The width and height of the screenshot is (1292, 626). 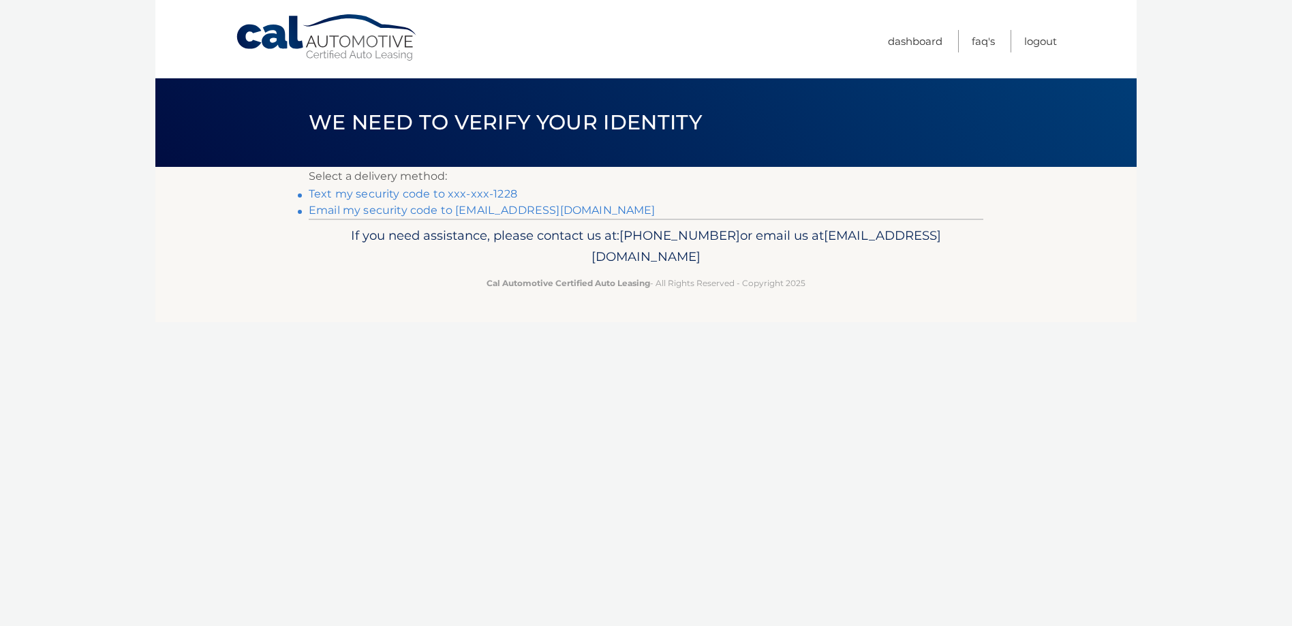 I want to click on p: Select a delivery method:, so click(x=646, y=176).